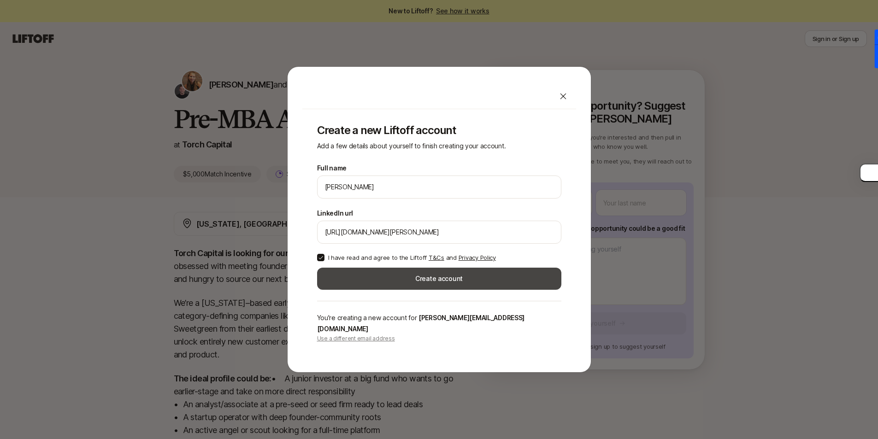 The height and width of the screenshot is (439, 878). I want to click on p: Create a new Liftoff account, so click(439, 130).